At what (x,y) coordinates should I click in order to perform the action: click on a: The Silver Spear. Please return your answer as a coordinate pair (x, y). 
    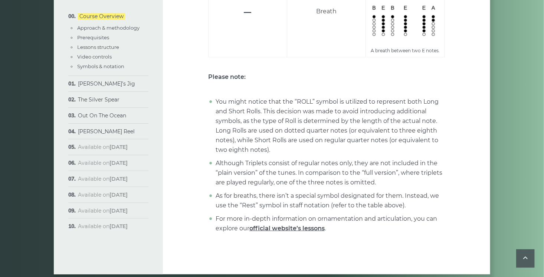
    Looking at the image, I should click on (99, 100).